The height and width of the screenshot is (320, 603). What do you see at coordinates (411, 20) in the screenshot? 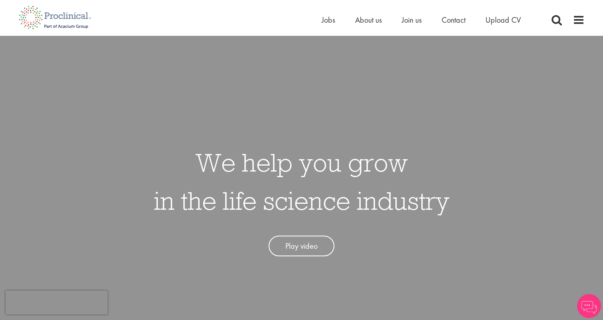
I see `span: Join us` at bounding box center [411, 20].